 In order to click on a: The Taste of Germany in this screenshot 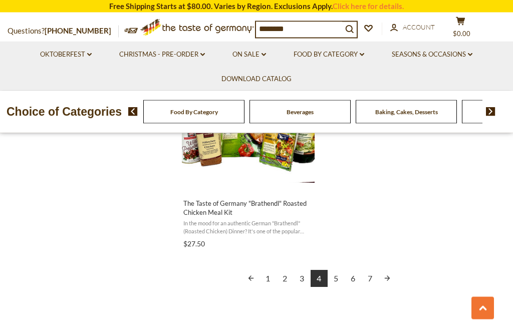, I will do `click(248, 147)`.